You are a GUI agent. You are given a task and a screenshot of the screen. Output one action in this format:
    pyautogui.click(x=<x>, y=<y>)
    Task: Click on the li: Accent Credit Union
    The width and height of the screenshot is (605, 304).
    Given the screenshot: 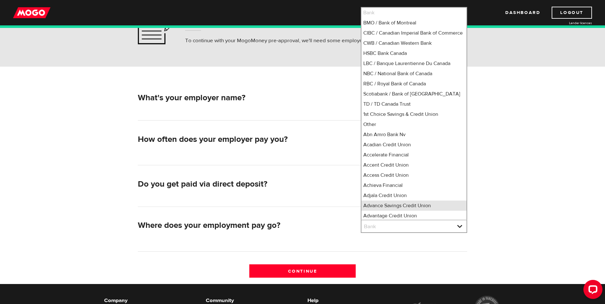 What is the action you would take?
    pyautogui.click(x=414, y=165)
    